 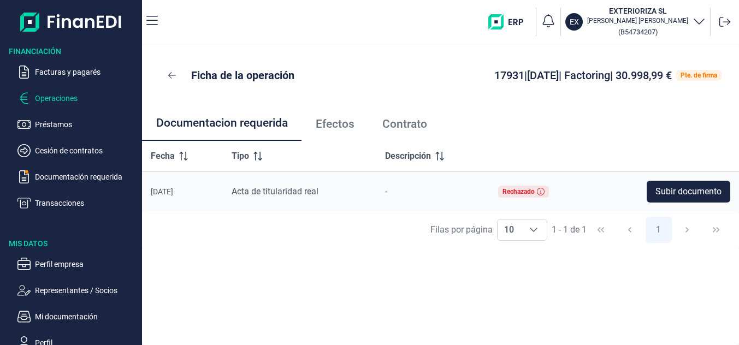 What do you see at coordinates (86, 125) in the screenshot?
I see `p: Préstamos` at bounding box center [86, 125].